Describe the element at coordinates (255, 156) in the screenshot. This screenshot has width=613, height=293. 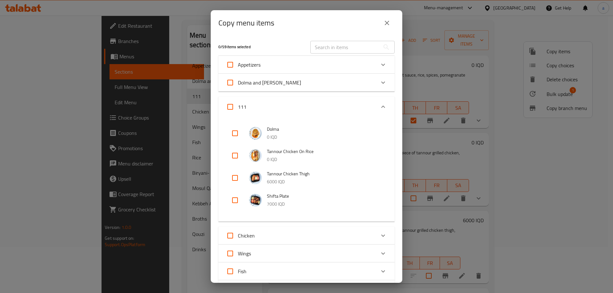
I see `img: Tannour Chicken On Rice` at that location.